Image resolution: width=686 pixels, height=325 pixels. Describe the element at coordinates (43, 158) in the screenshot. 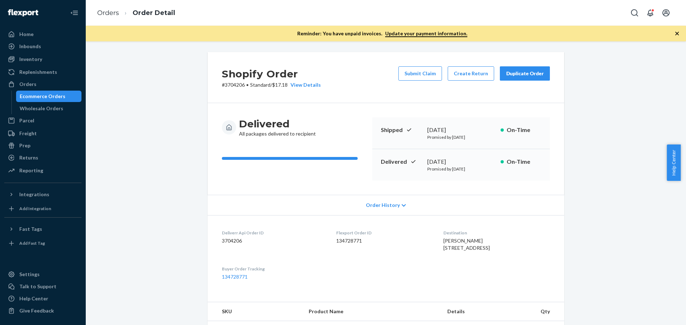

I see `a: Returns` at that location.